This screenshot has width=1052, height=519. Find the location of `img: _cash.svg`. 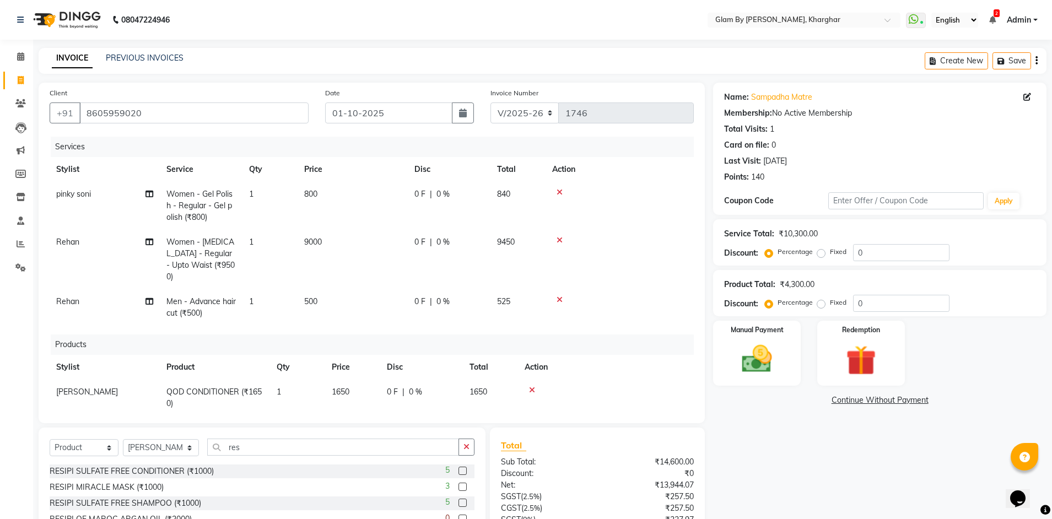

img: _cash.svg is located at coordinates (757, 359).